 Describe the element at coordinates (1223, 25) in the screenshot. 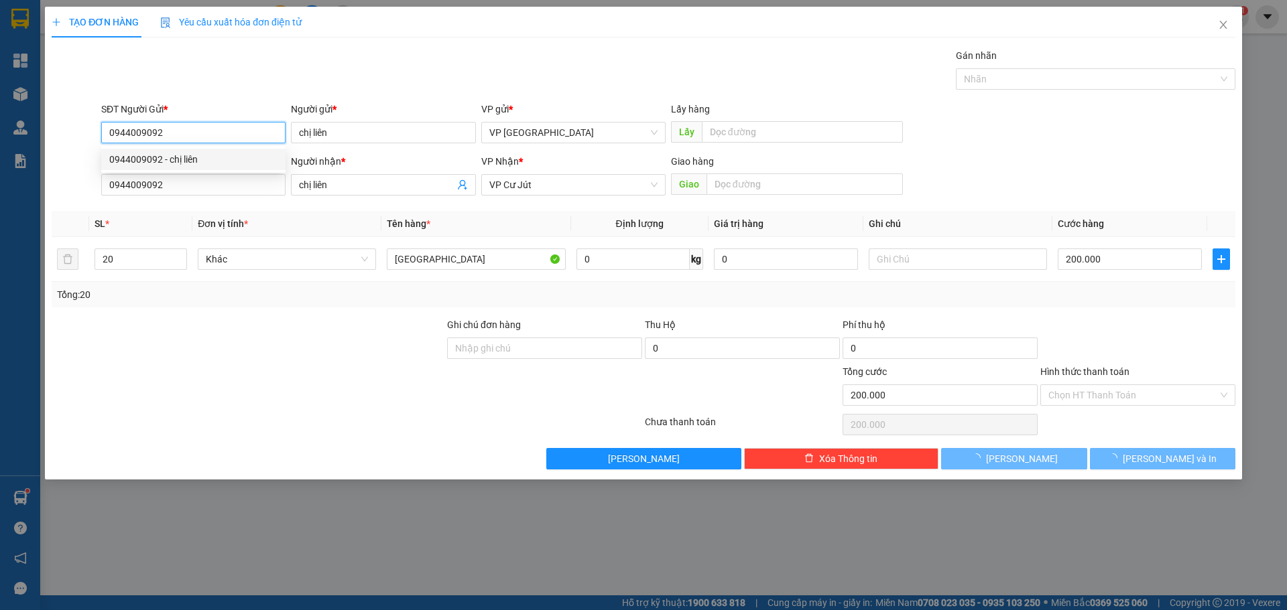

I see `span: close` at that location.